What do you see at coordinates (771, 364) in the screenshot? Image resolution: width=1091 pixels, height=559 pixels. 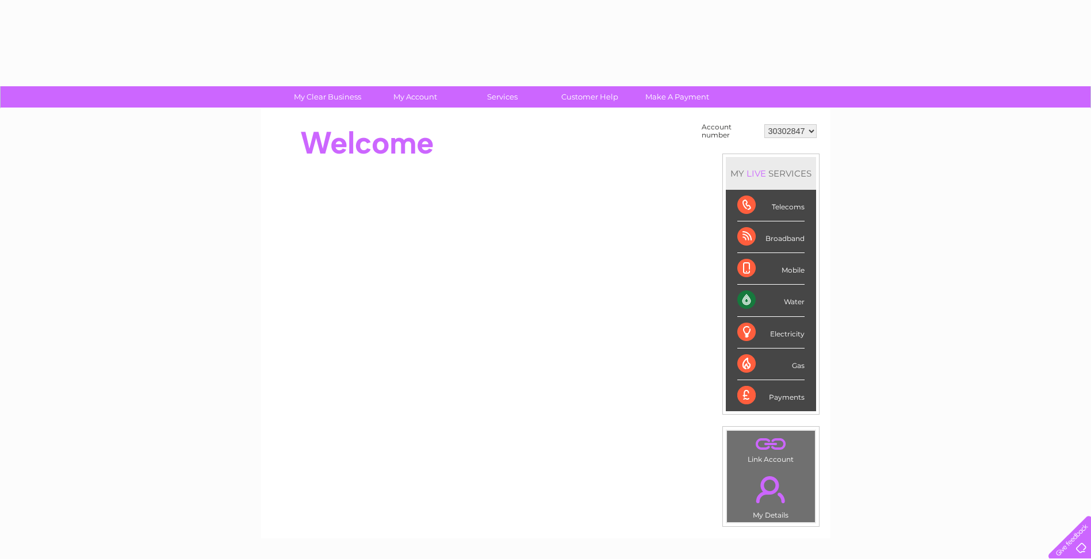 I see `div: Gas` at bounding box center [771, 364].